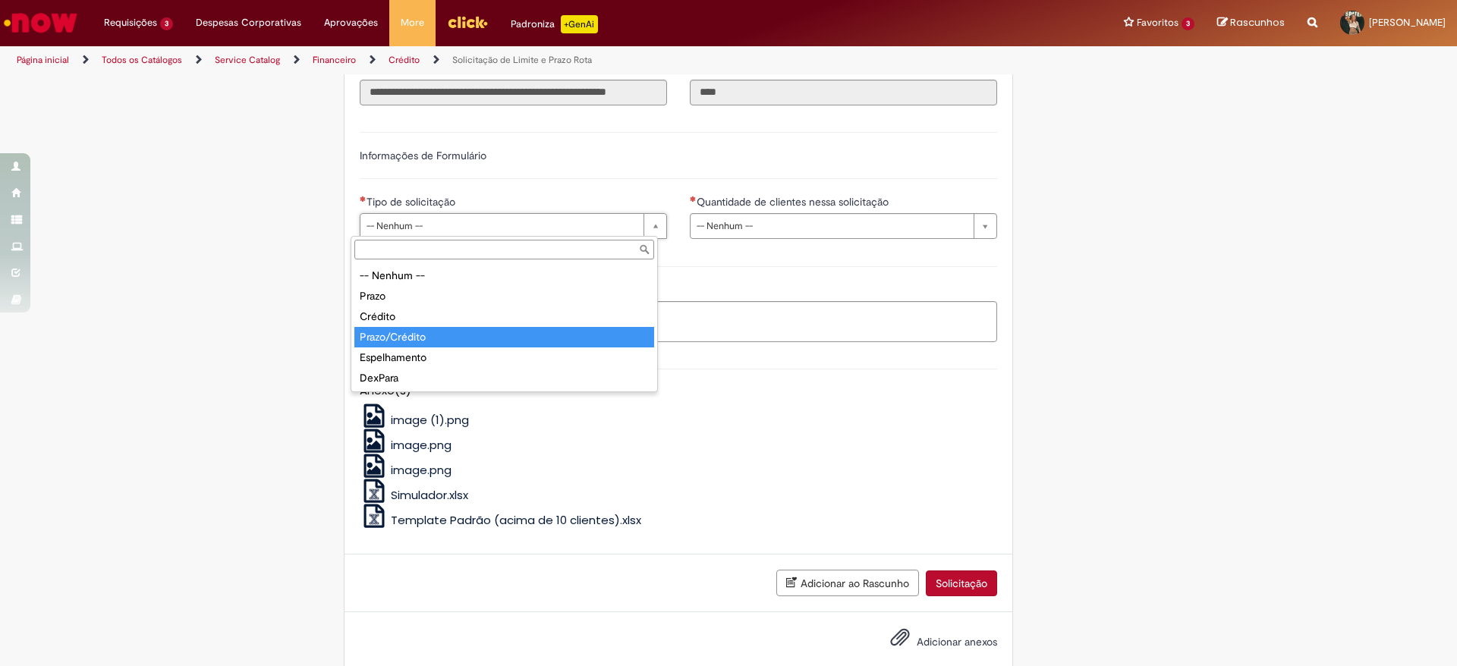  Describe the element at coordinates (504, 327) in the screenshot. I see `ul: Tipo de solicitação` at that location.